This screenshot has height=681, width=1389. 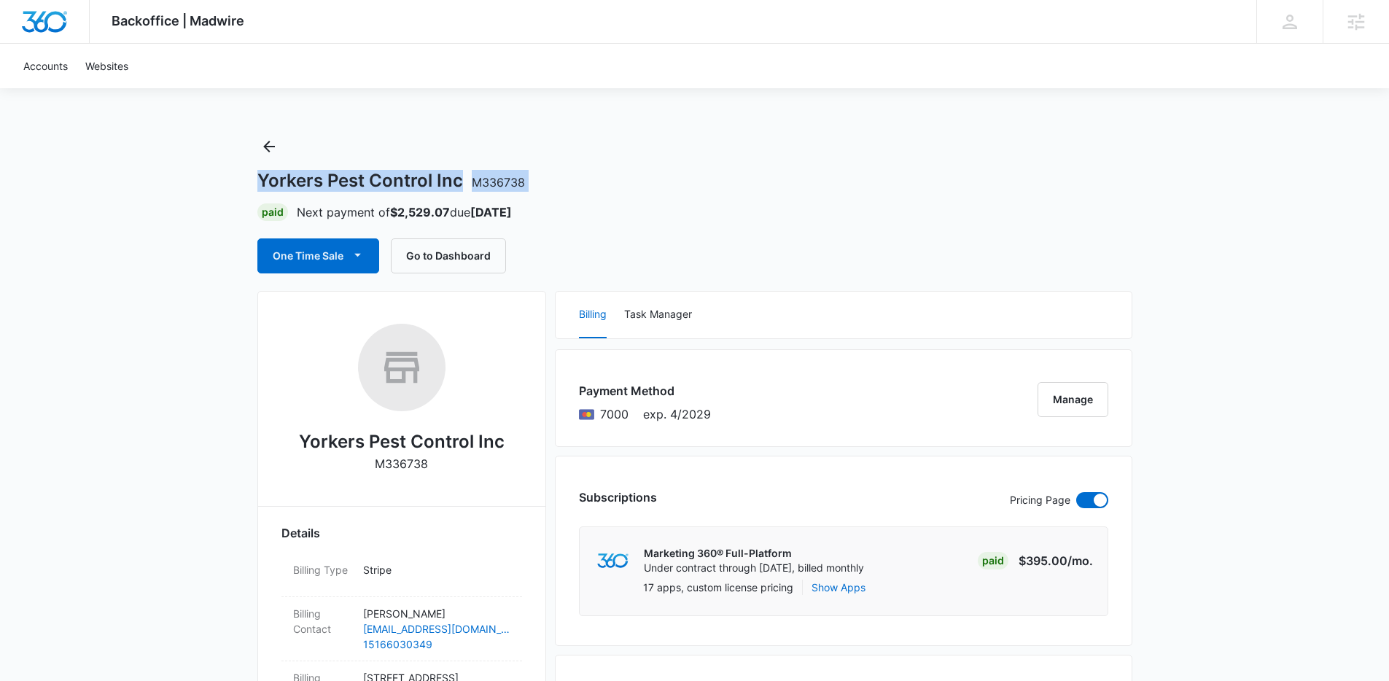 What do you see at coordinates (45, 66) in the screenshot?
I see `a: Accounts` at bounding box center [45, 66].